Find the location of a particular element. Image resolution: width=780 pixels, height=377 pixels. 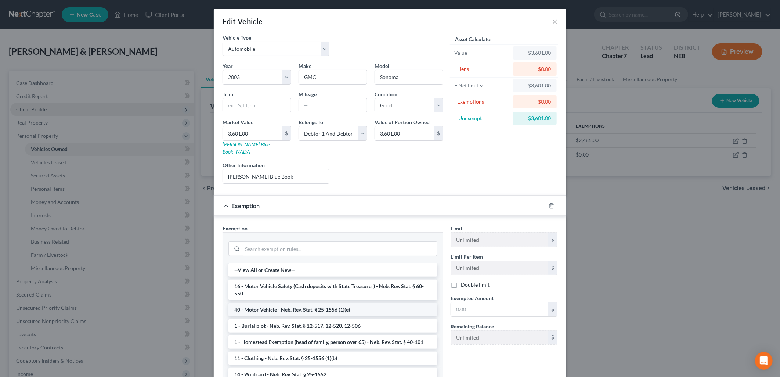

label: Trim is located at coordinates (228, 94).